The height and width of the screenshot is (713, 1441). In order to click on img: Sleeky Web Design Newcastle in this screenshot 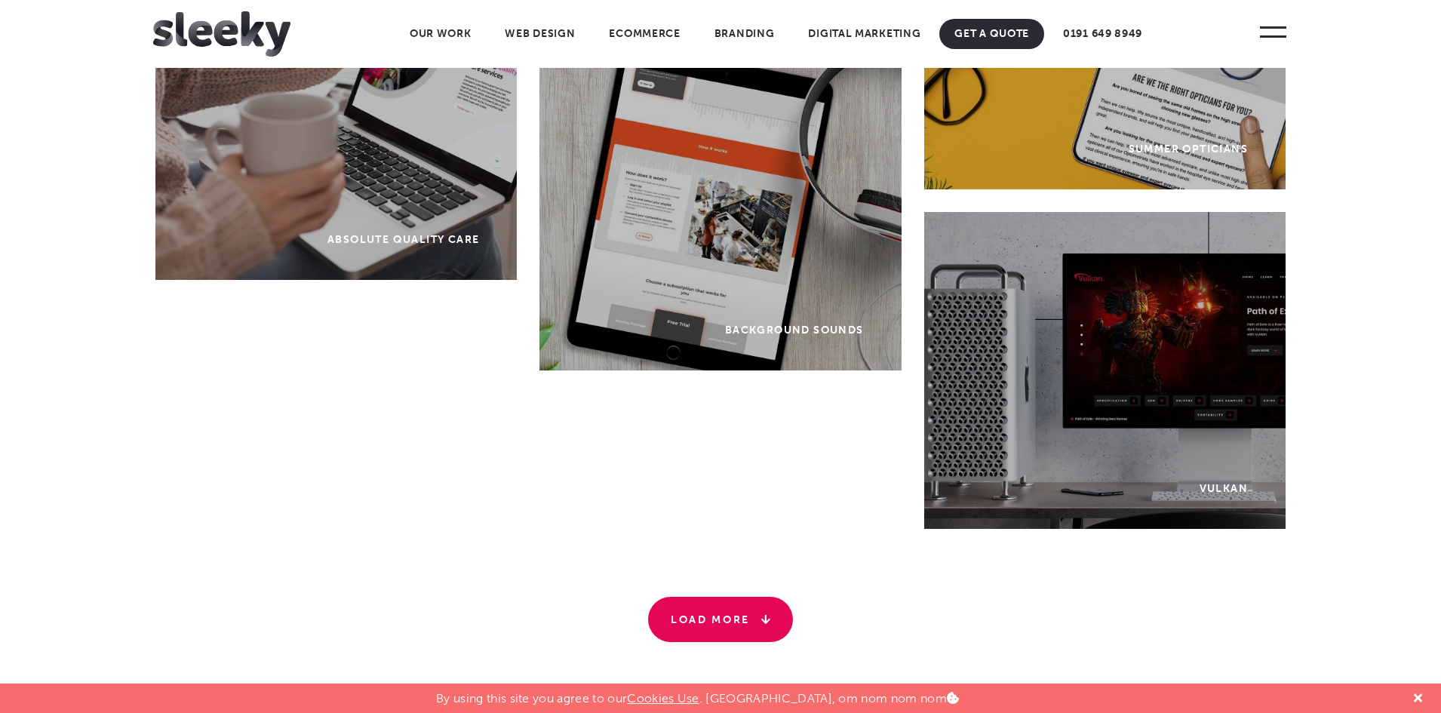, I will do `click(222, 34)`.